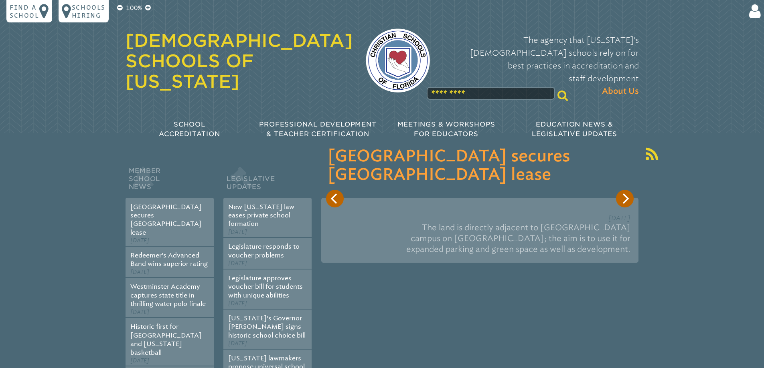 The image size is (764, 368). Describe the element at coordinates (89, 11) in the screenshot. I see `p: Schools Hiring` at that location.